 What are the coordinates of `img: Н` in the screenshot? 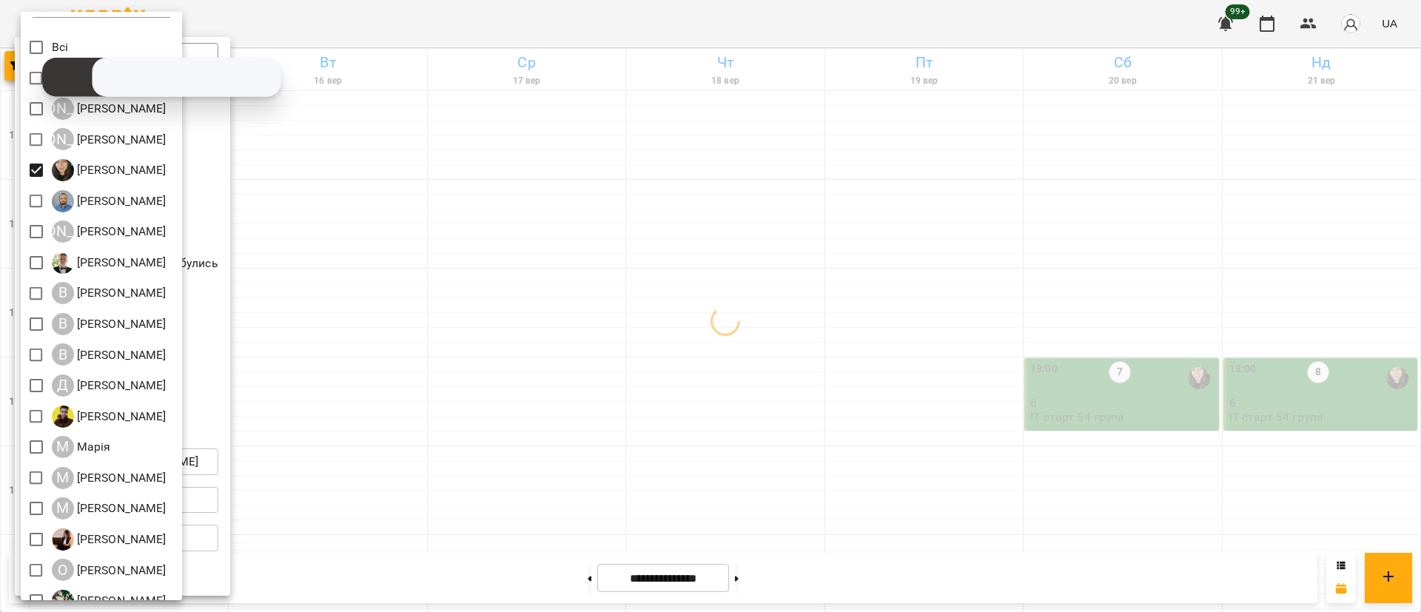 It's located at (63, 540).